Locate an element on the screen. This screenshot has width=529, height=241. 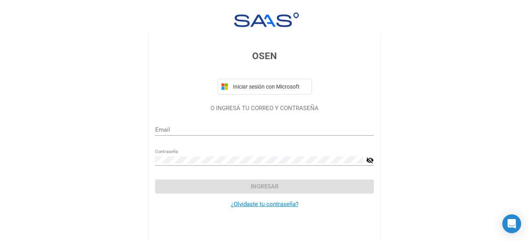
button: Iniciar sesión con Microsoft is located at coordinates (265, 87).